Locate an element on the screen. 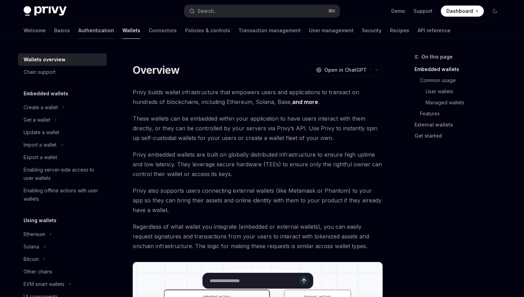  a: Chain support is located at coordinates (62, 72).